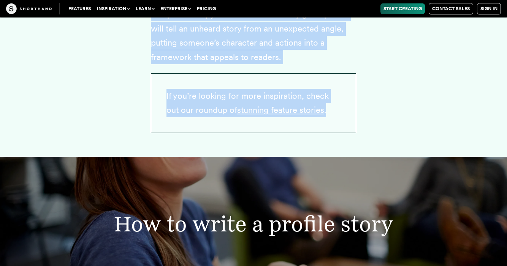  What do you see at coordinates (254, 103) in the screenshot?
I see `p: If you’re looking for more inspiration, check out our roundup of .` at bounding box center [254, 103].